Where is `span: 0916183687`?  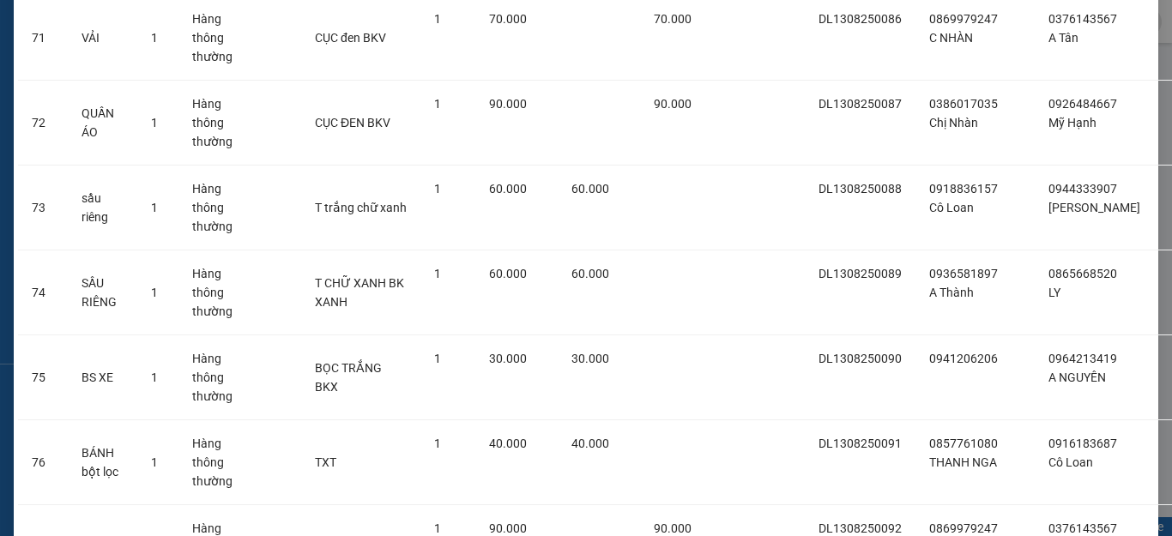
span: 0916183687 is located at coordinates (1083, 444).